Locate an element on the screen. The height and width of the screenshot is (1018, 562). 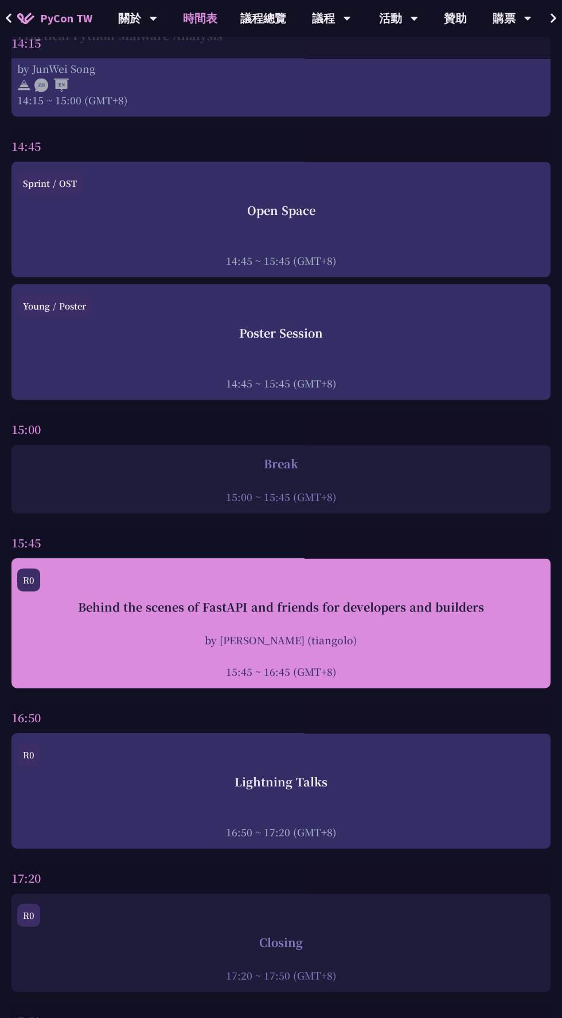
div: Young / Poster is located at coordinates (54, 306).